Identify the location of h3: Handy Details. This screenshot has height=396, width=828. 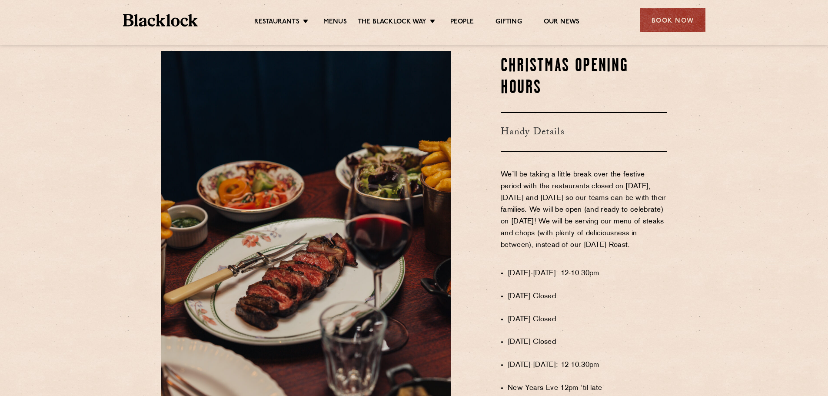
(584, 132).